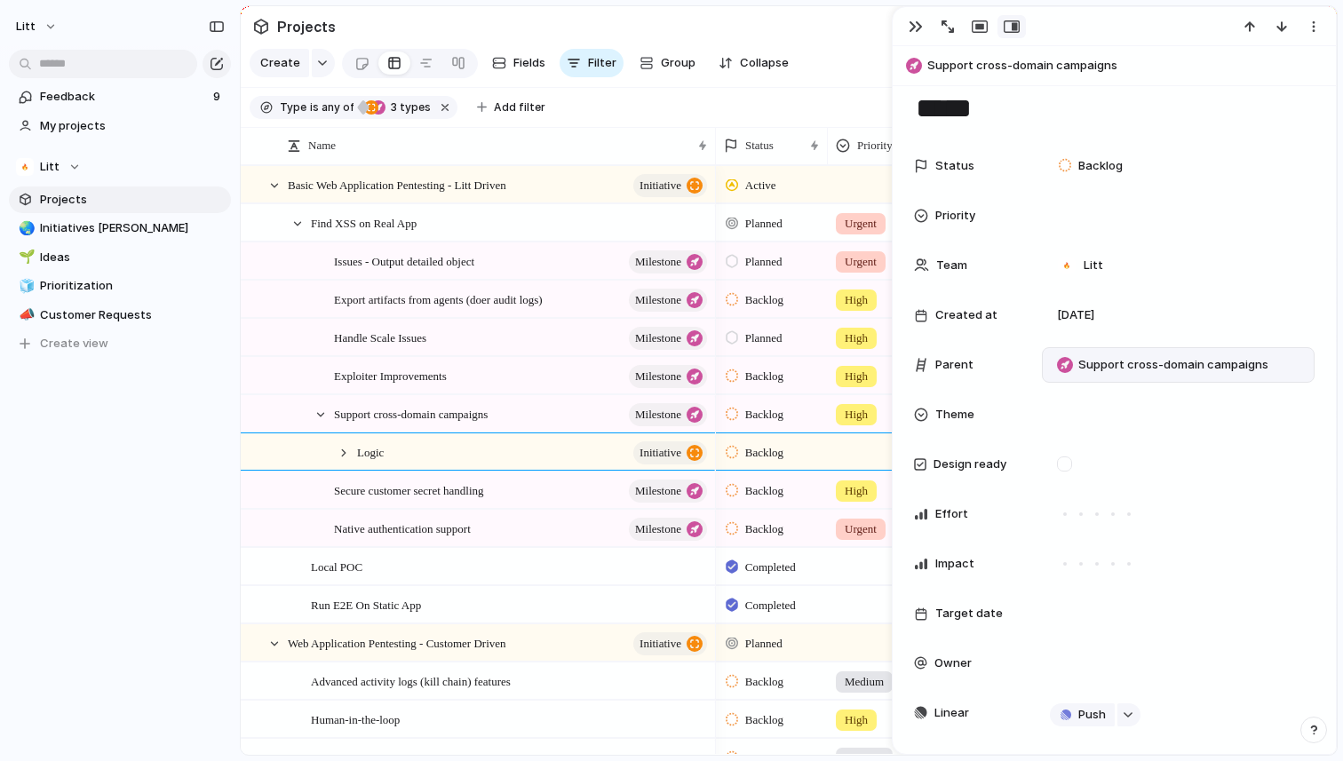 This screenshot has height=761, width=1343. I want to click on span: Theme, so click(955, 415).